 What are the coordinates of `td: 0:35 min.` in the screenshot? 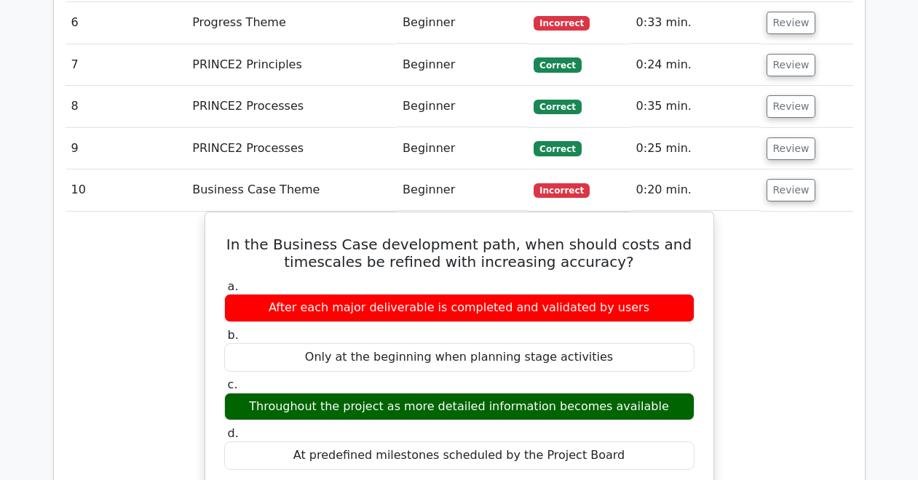 It's located at (695, 106).